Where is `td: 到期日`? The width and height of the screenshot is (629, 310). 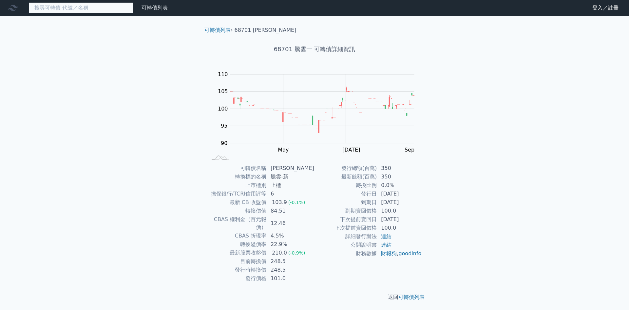
td: 到期日 is located at coordinates (346, 202).